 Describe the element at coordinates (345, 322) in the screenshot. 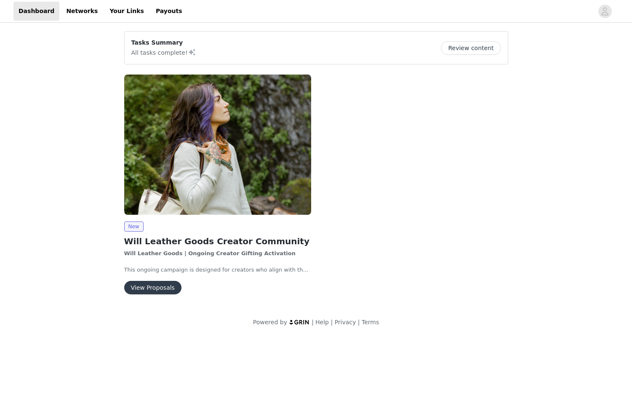

I see `a: Privacy` at that location.